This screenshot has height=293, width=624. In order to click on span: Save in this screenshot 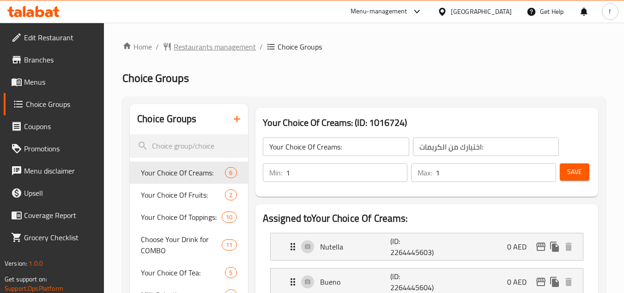, I will do `click(575, 171)`.